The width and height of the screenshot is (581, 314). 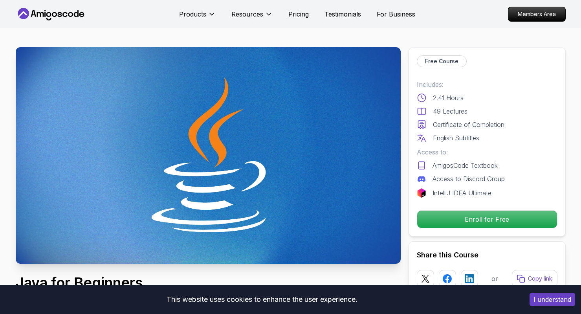 What do you see at coordinates (450, 111) in the screenshot?
I see `p: 49 Lectures` at bounding box center [450, 111].